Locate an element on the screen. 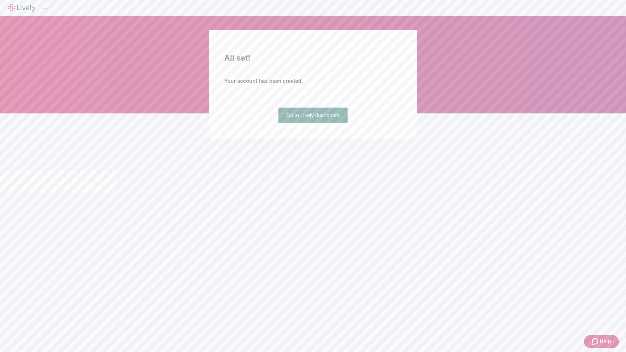  img: Lively is located at coordinates (22, 8).